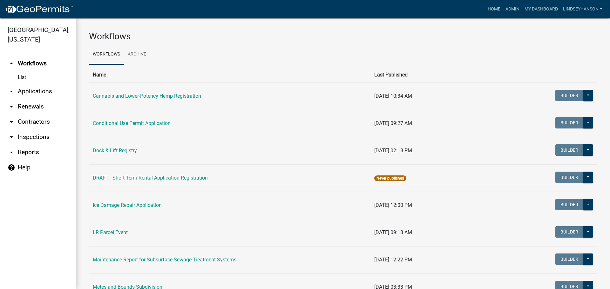 This screenshot has height=289, width=610. I want to click on th: Last Published, so click(442, 75).